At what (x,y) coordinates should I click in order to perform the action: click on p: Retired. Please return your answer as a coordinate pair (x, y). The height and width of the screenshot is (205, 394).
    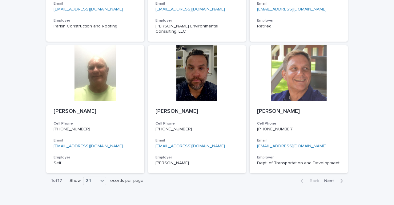
    Looking at the image, I should click on (298, 26).